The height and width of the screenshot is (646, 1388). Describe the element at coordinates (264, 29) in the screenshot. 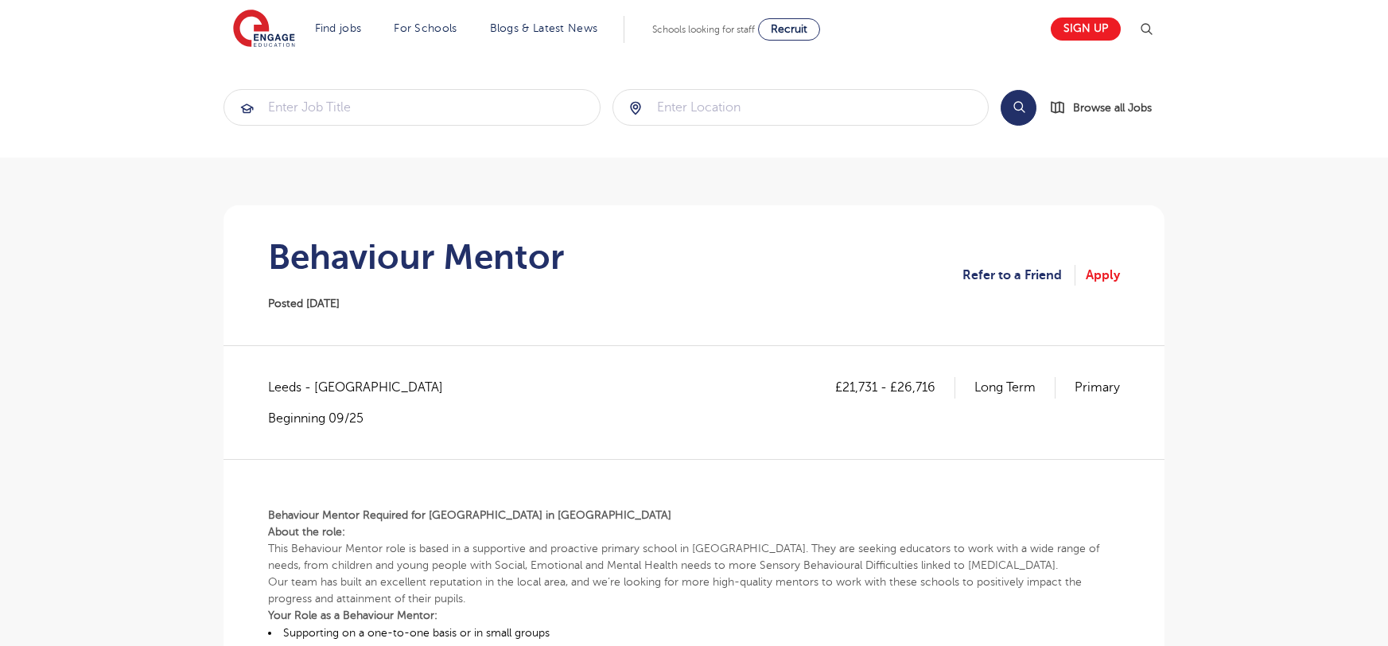

I see `img: Engage Education` at that location.